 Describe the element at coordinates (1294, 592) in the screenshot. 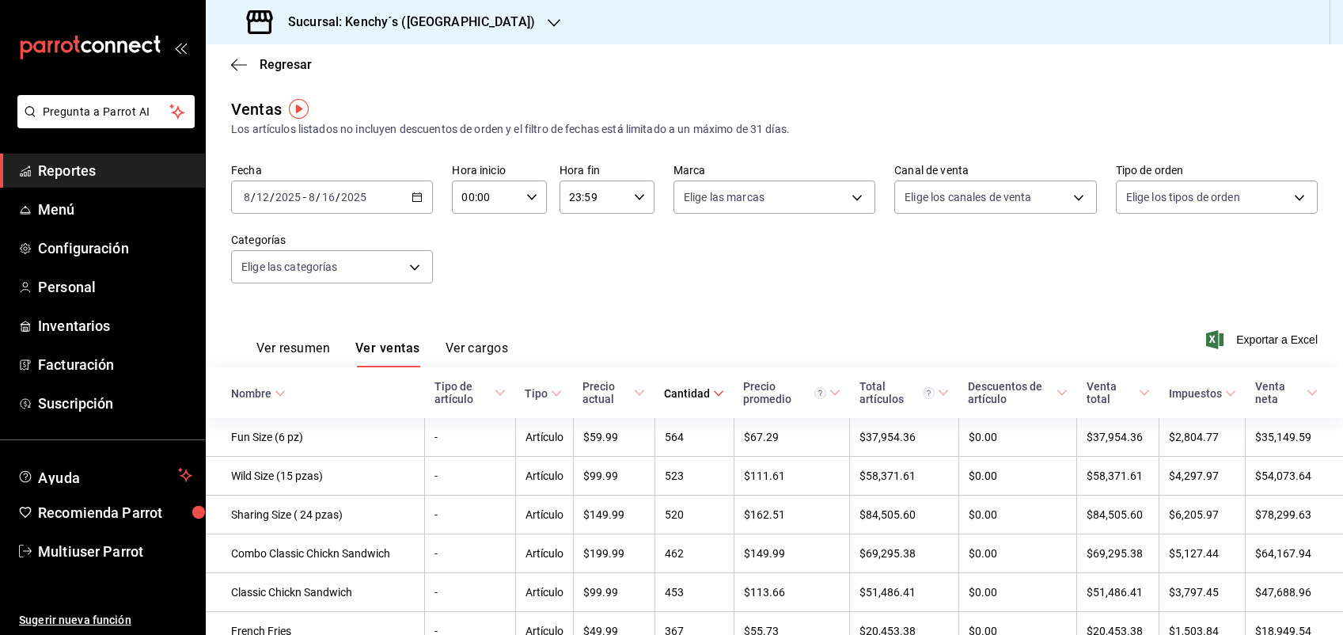

I see `td: $47,688.96` at that location.